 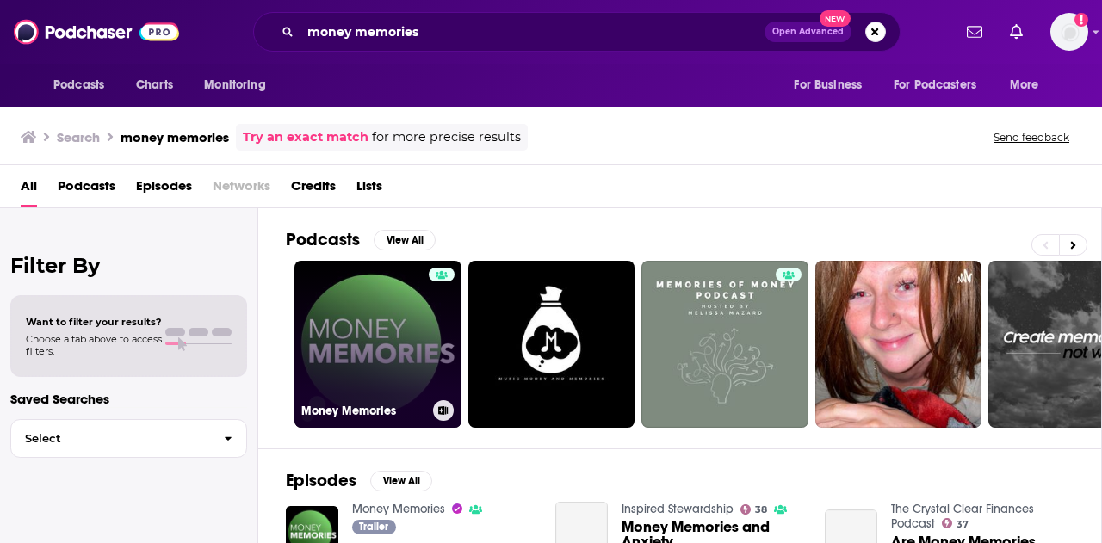 I want to click on button: Select, so click(x=128, y=438).